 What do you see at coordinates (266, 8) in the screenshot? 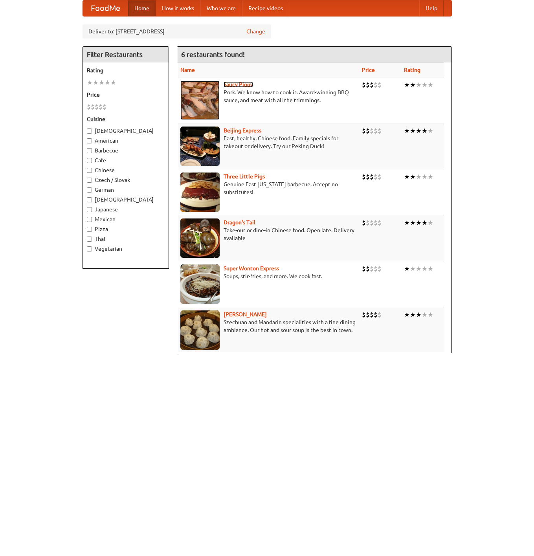
I see `a: Recipe videos` at bounding box center [266, 8].